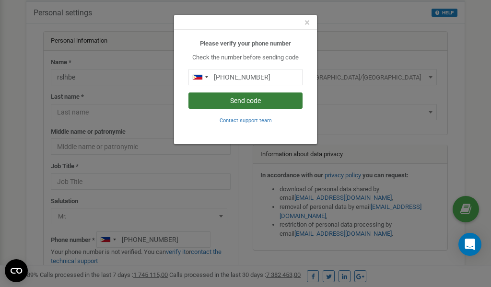  I want to click on button: Close, so click(307, 23).